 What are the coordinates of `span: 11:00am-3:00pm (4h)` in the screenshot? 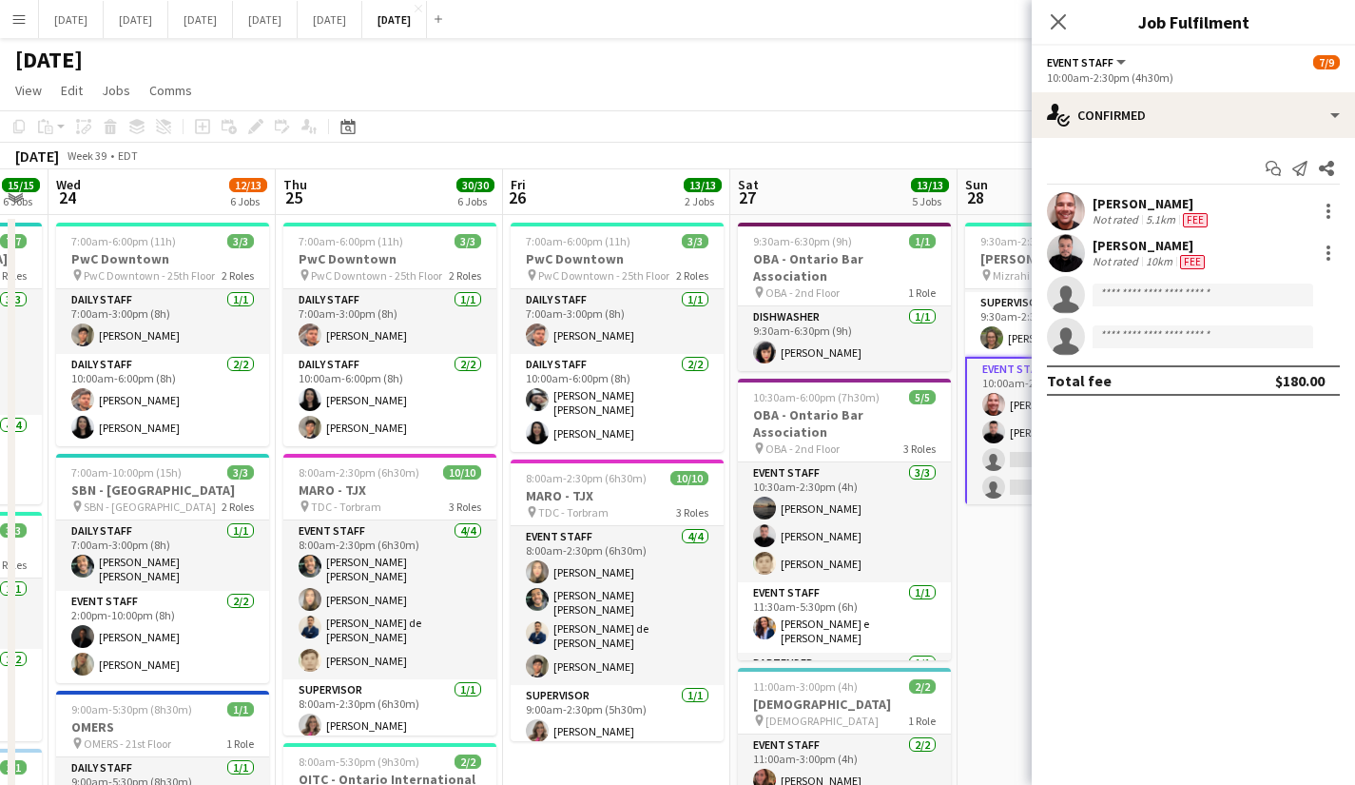 It's located at (806, 686).